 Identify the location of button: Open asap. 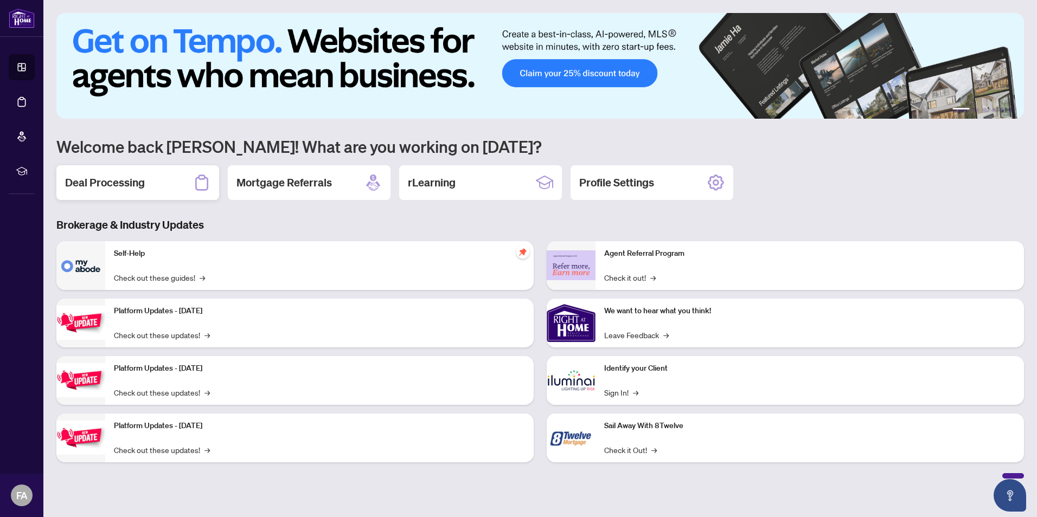
(1010, 496).